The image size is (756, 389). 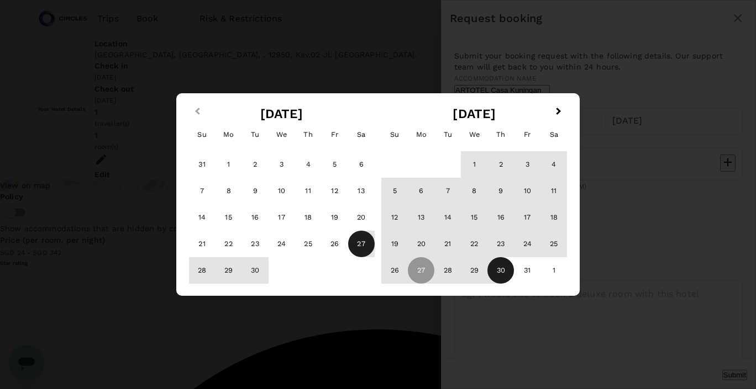 I want to click on div: Choose Saturday, November 1st, 2025, so click(x=554, y=271).